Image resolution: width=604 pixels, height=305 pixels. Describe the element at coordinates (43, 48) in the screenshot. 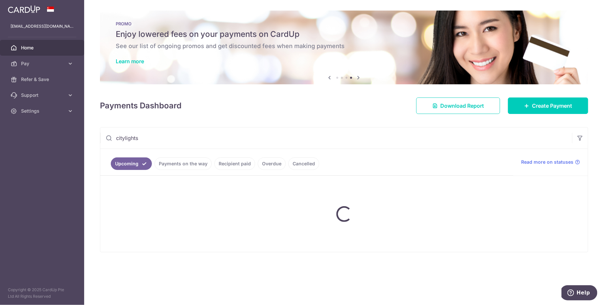

I see `span: Home` at that location.